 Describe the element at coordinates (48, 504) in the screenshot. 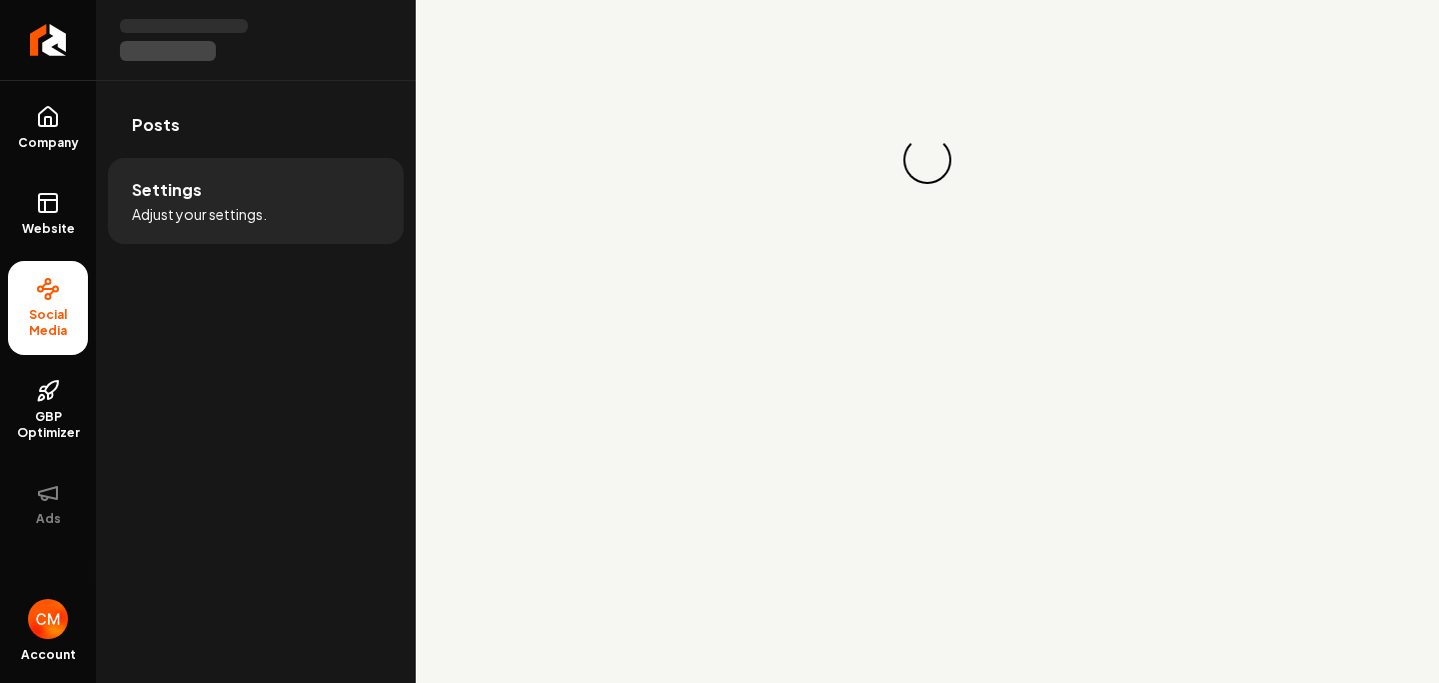

I see `button: Ads` at that location.